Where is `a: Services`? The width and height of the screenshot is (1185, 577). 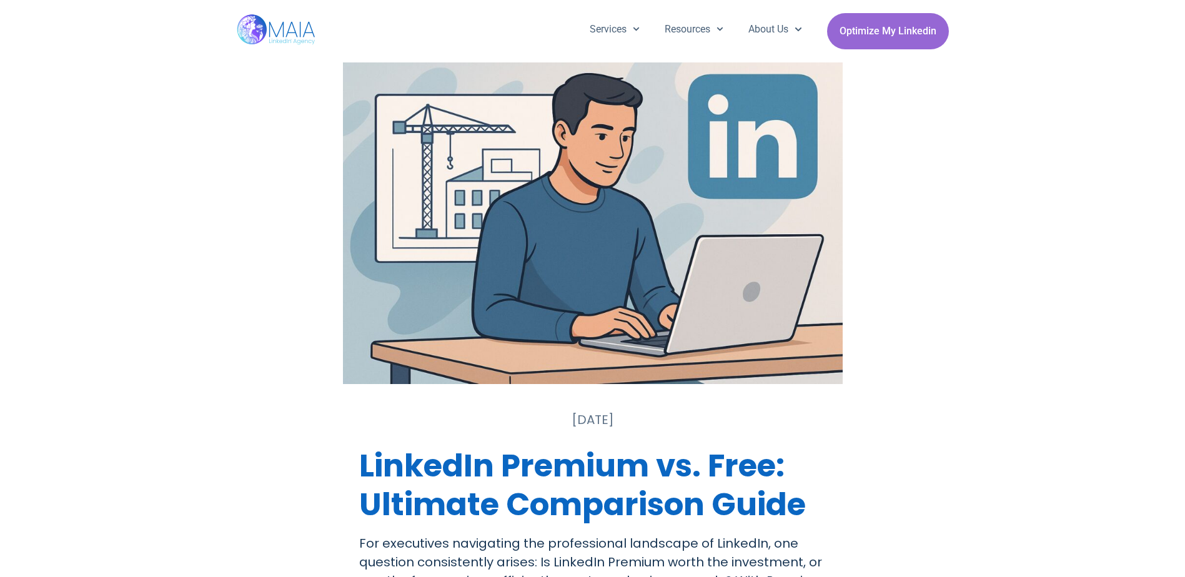 a: Services is located at coordinates (615, 29).